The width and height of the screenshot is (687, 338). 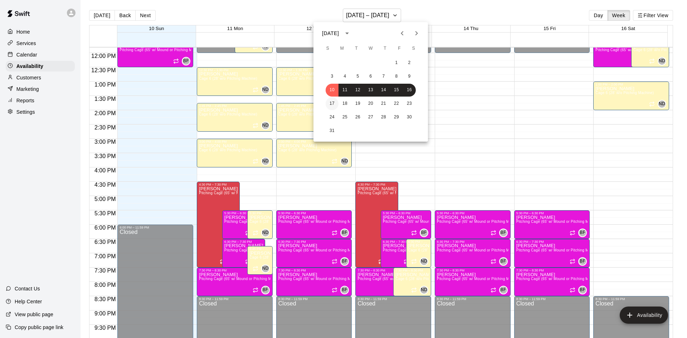 What do you see at coordinates (358, 77) in the screenshot?
I see `button: 5` at bounding box center [358, 77].